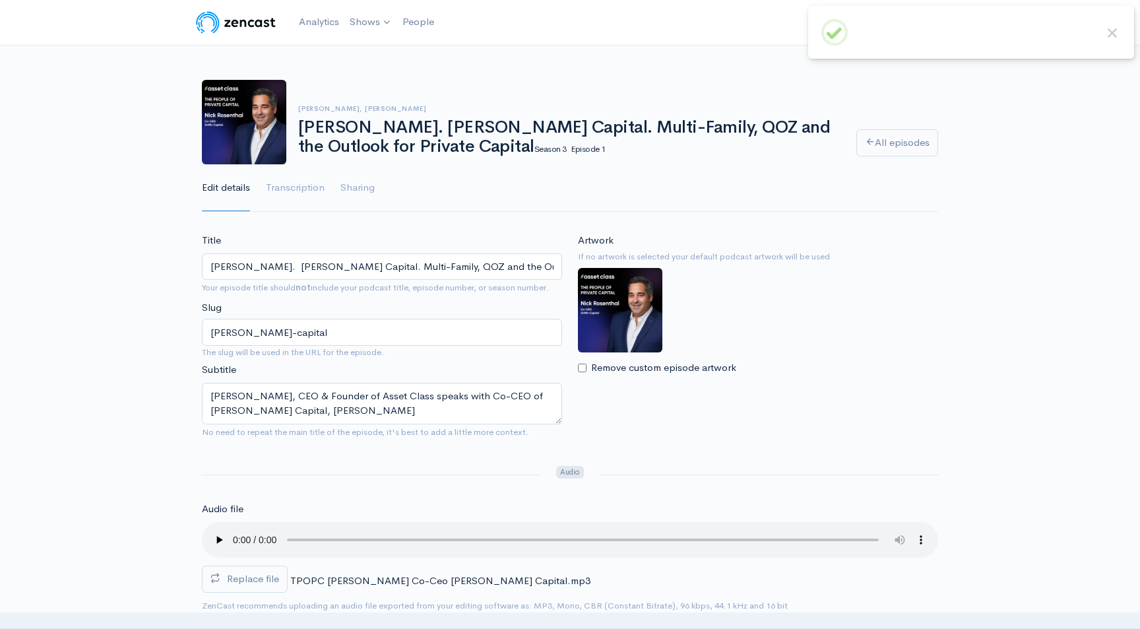 The image size is (1140, 629). Describe the element at coordinates (382, 332) in the screenshot. I see `input: title-of-episode` at that location.